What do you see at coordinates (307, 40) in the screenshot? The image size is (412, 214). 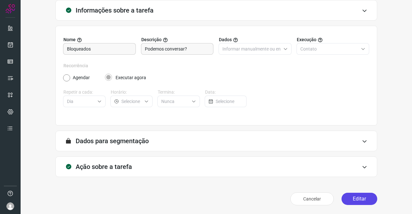 I see `span: Execução` at bounding box center [307, 40].